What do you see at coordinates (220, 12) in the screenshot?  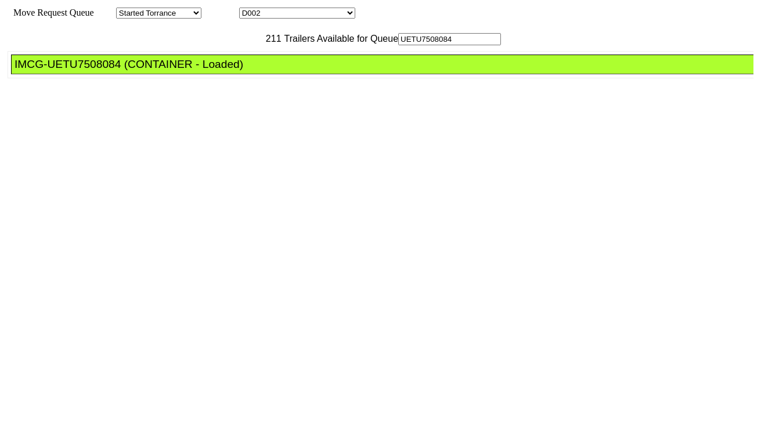 I see `span: Location` at bounding box center [220, 12].